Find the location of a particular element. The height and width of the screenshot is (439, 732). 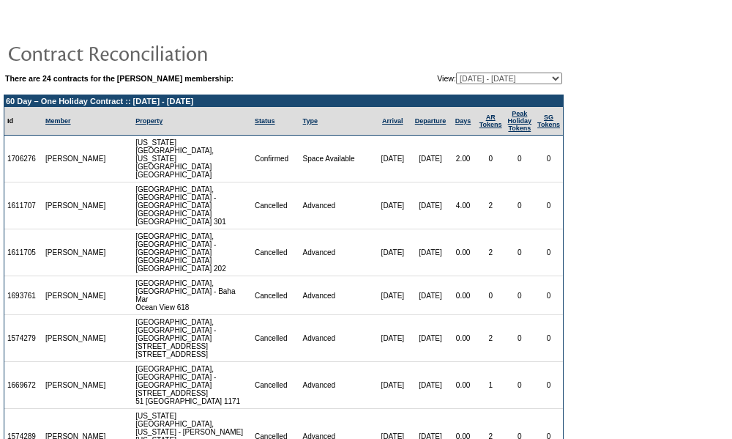

td: 1669672 is located at coordinates (23, 385).